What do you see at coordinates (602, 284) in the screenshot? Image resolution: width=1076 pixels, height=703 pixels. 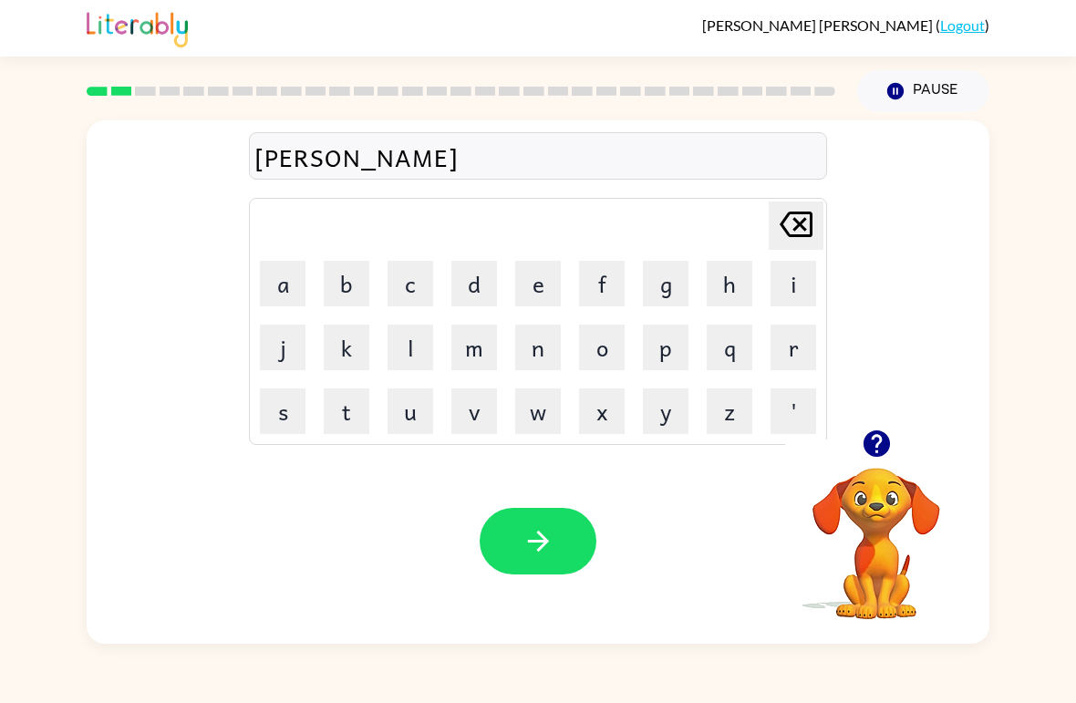 I see `button: f` at bounding box center [602, 284].